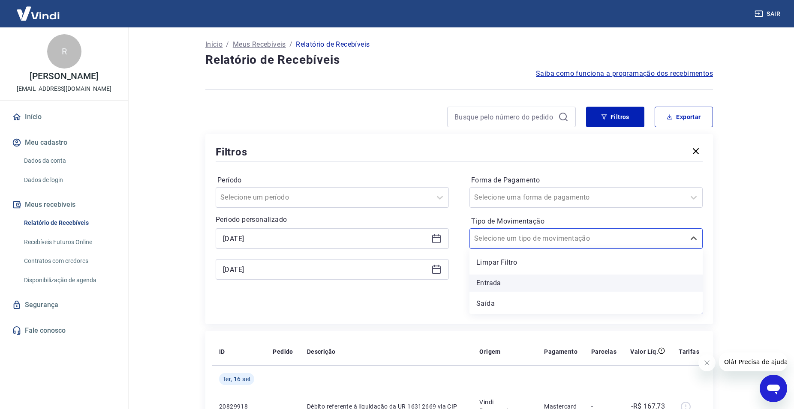 The height and width of the screenshot is (409, 794). I want to click on span: Ter, 16 set, so click(237, 379).